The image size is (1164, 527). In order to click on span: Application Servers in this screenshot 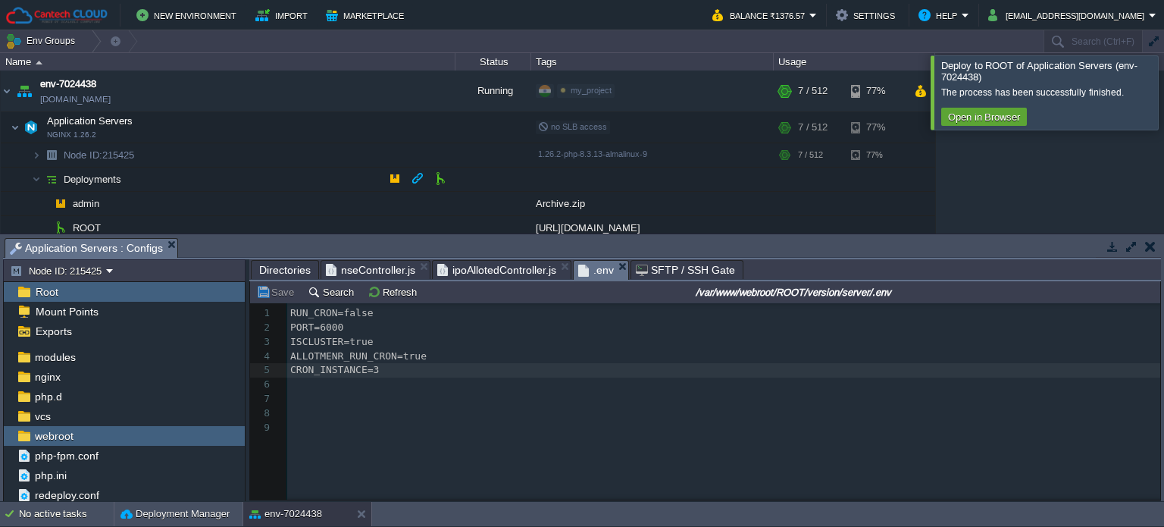, I will do `click(90, 121)`.